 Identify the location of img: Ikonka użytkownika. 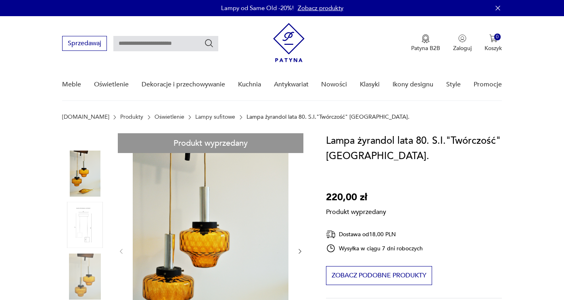
(462, 38).